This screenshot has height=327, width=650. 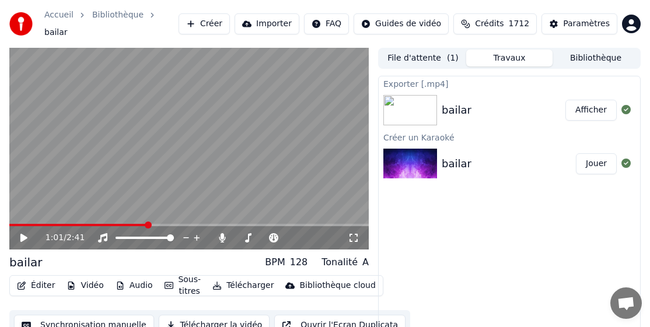 What do you see at coordinates (423, 58) in the screenshot?
I see `button: File d'attente` at bounding box center [423, 58].